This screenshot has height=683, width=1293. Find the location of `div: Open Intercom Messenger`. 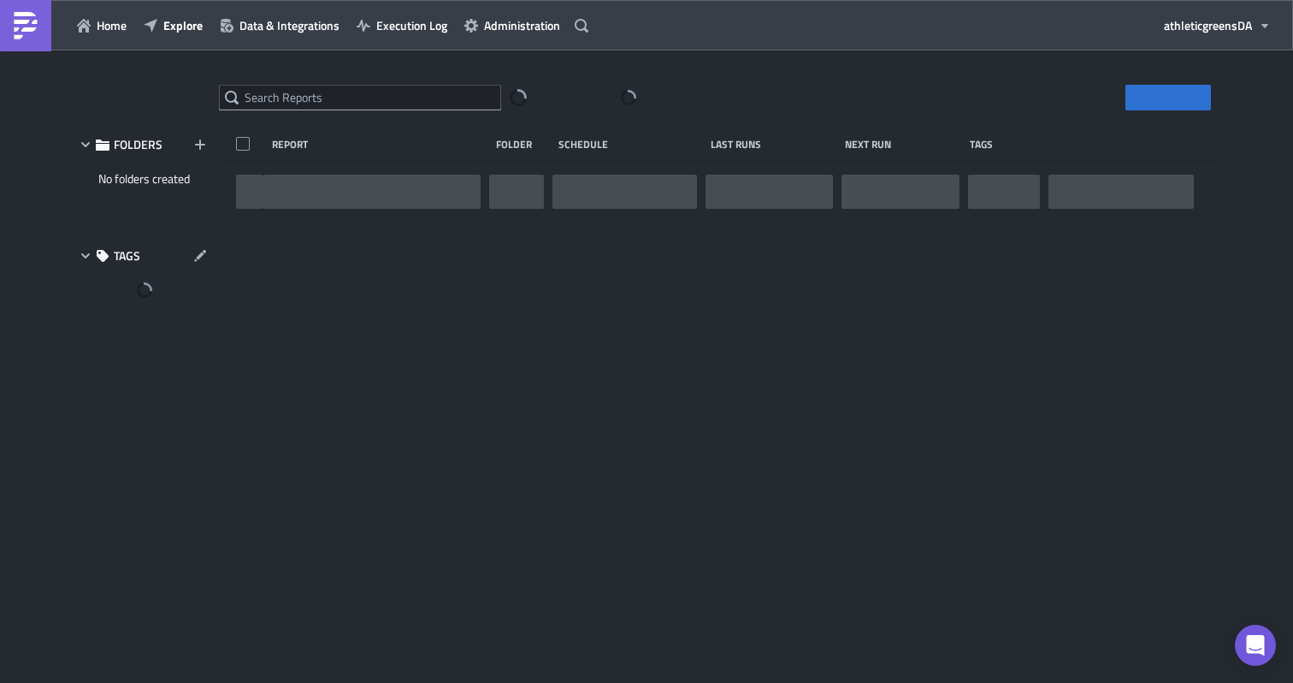

div: Open Intercom Messenger is located at coordinates (1256, 645).